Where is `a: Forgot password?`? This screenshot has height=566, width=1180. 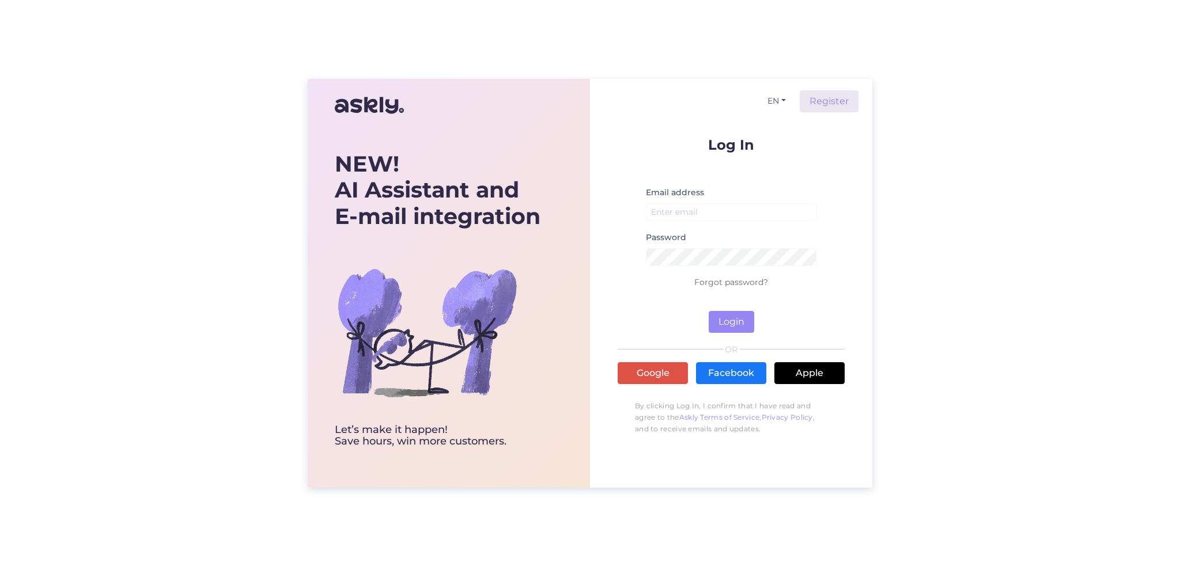 a: Forgot password? is located at coordinates (731, 282).